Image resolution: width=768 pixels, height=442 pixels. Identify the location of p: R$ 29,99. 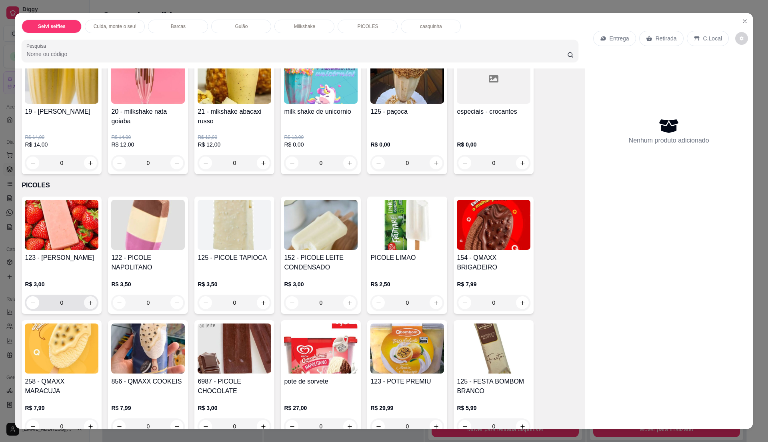
(407, 408).